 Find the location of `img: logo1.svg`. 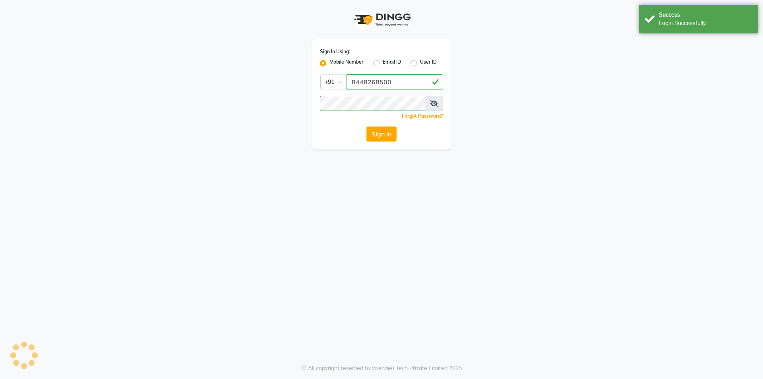

img: logo1.svg is located at coordinates (381, 19).